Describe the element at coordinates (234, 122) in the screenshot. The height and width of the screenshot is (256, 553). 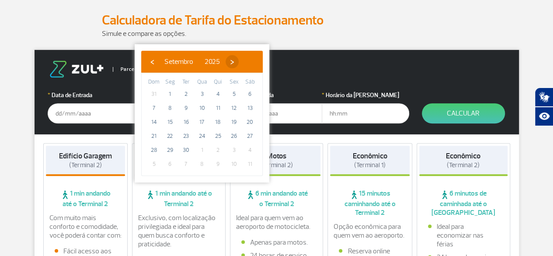
I see `span: 19` at that location.